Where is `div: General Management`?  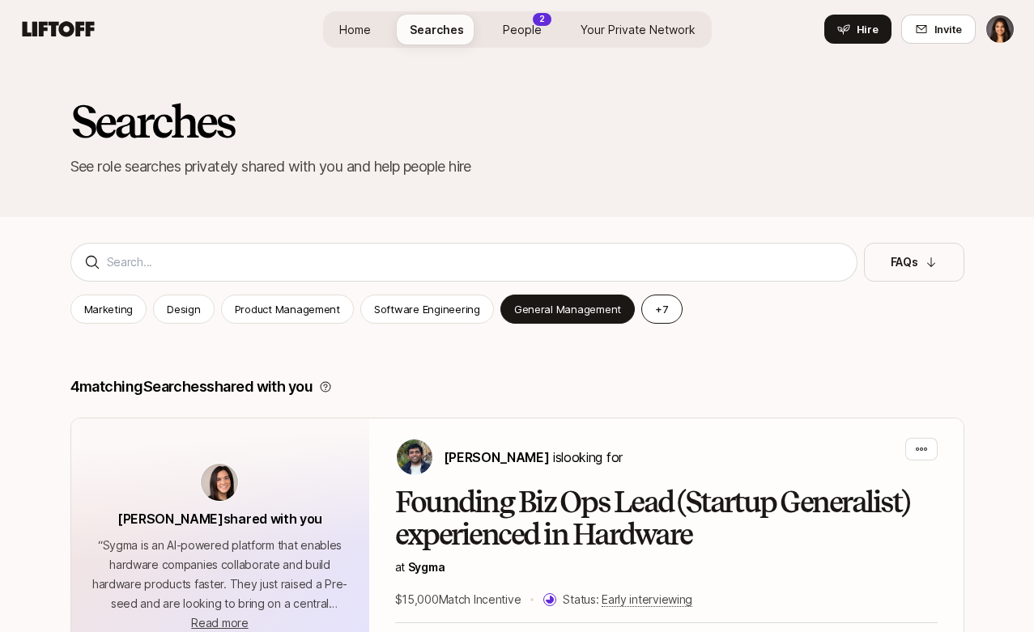 div: General Management is located at coordinates (567, 309).